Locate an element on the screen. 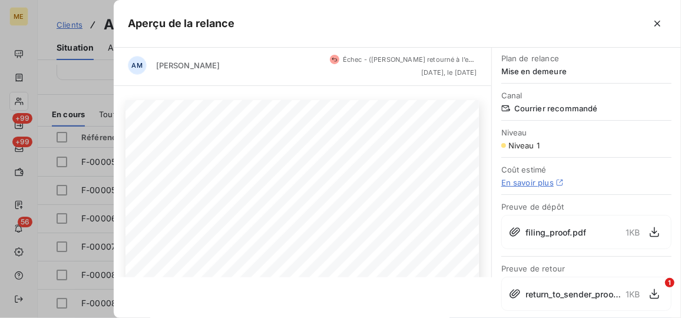 The image size is (681, 318). span: Coût estimé is located at coordinates (586, 170).